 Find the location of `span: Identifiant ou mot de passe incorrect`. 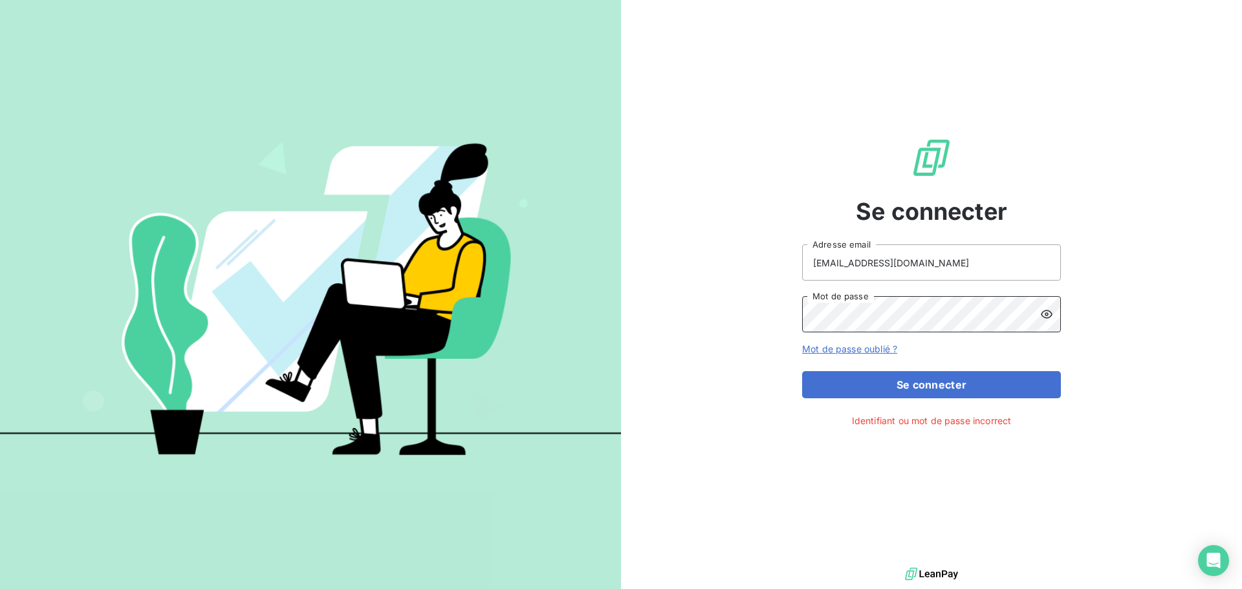

span: Identifiant ou mot de passe incorrect is located at coordinates (931, 420).